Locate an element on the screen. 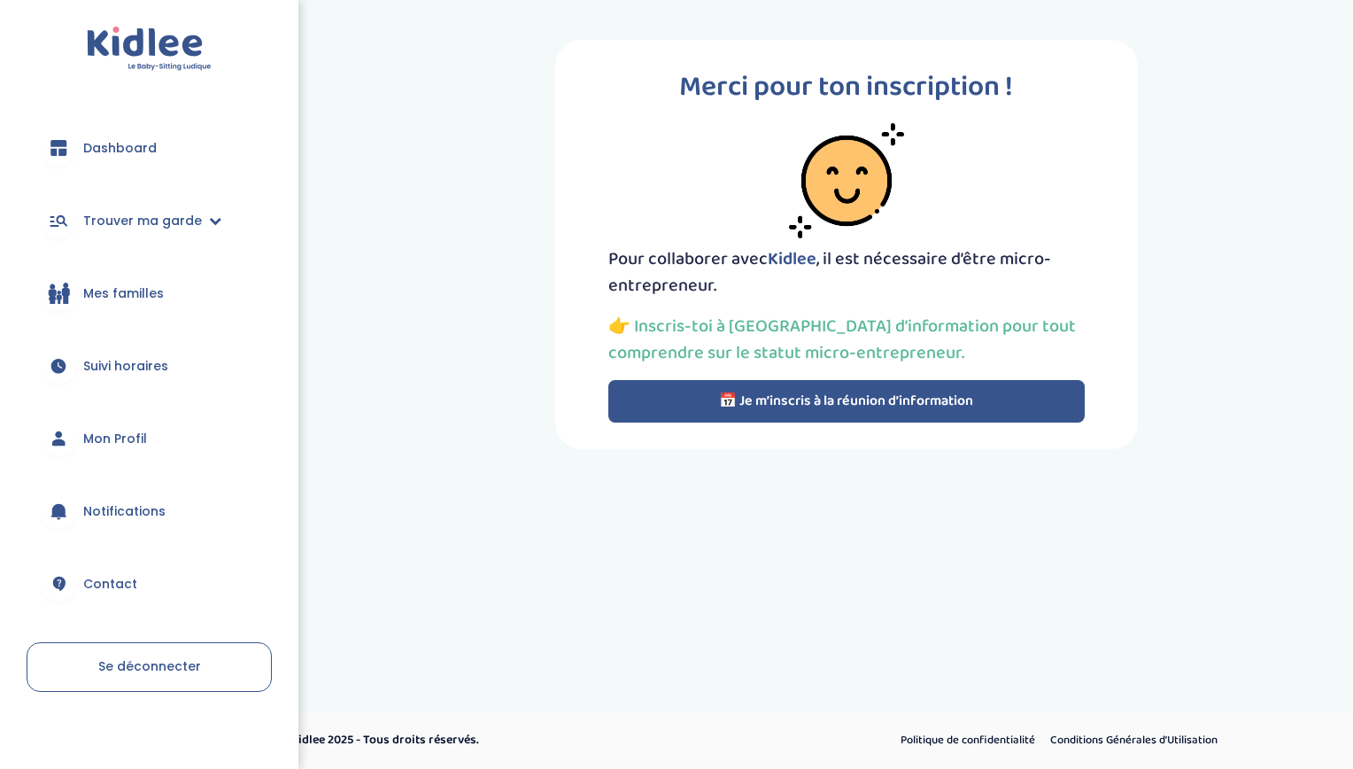  button: 📅 Je m’inscris à la réunion d’information is located at coordinates (846, 401).